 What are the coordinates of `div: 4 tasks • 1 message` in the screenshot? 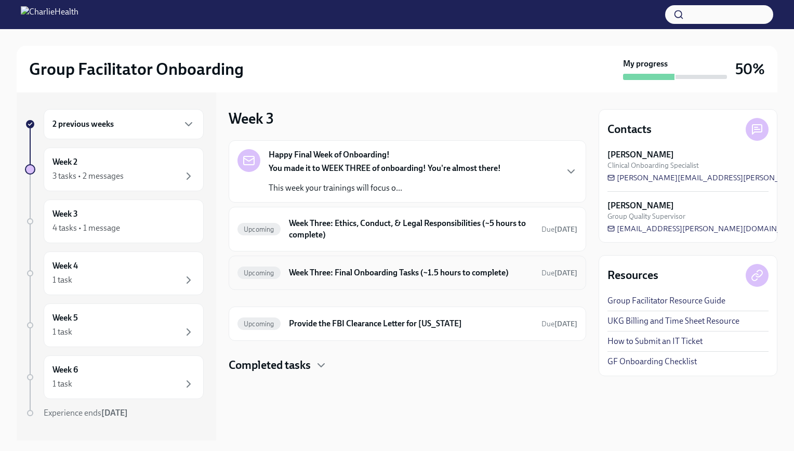 It's located at (86, 228).